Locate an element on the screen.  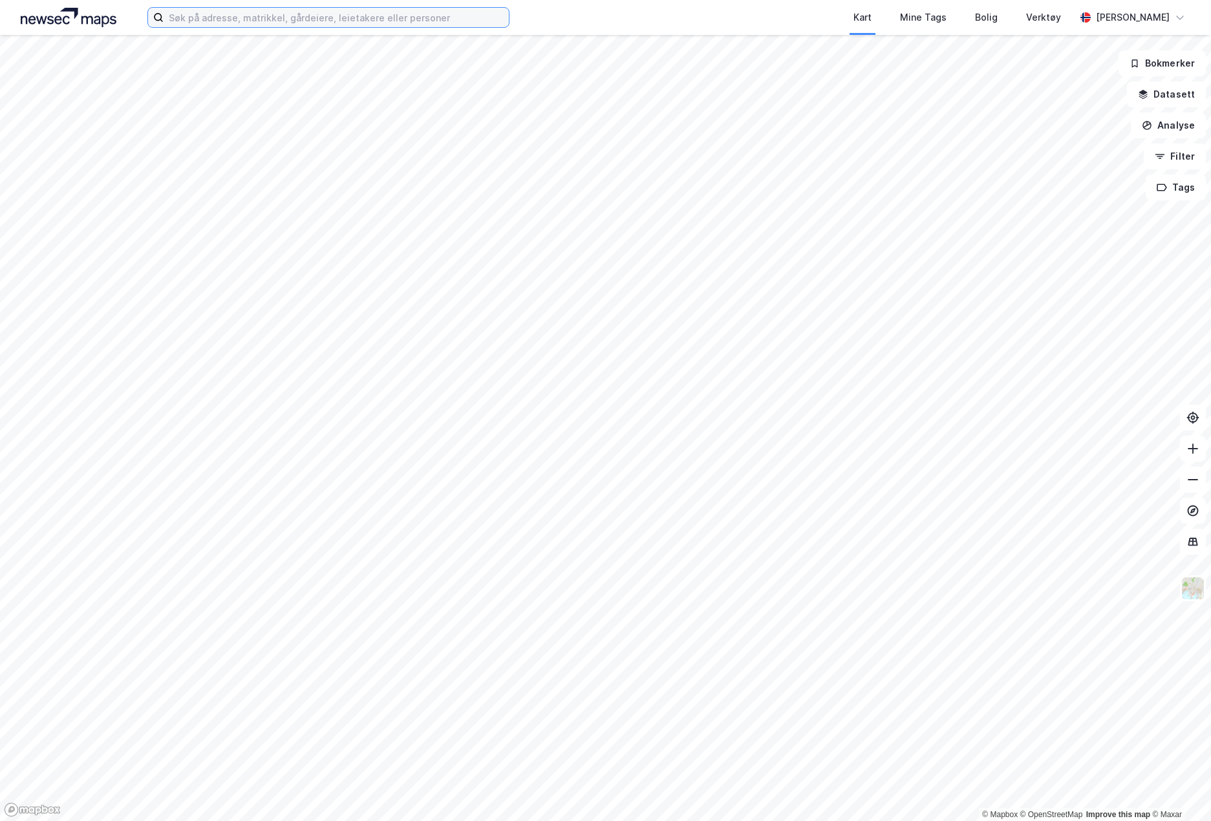
div: Verktøy is located at coordinates (1044, 17).